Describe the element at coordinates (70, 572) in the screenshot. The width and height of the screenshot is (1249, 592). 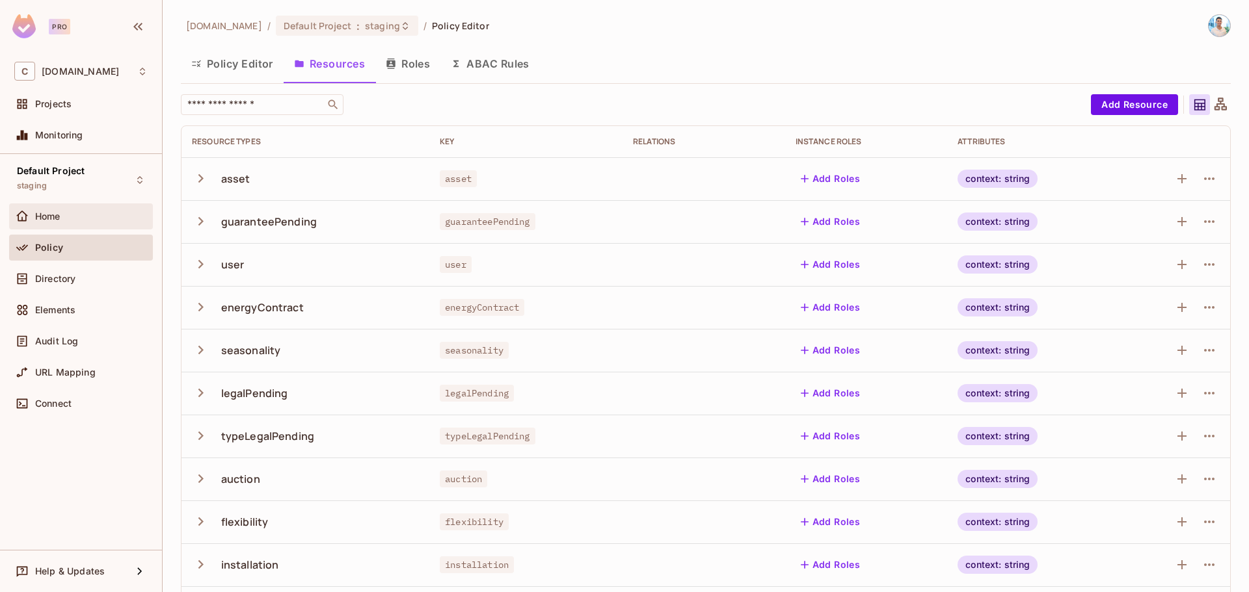
I see `span: Help & Updates` at that location.